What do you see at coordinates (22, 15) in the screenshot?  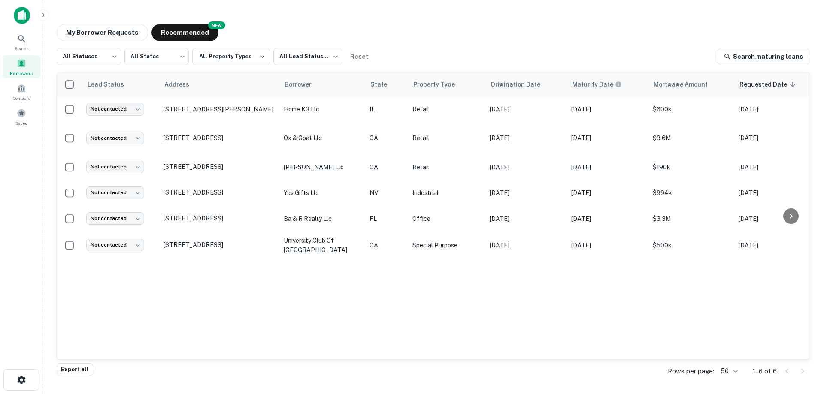 I see `img: capitalize-icon.png` at bounding box center [22, 15].